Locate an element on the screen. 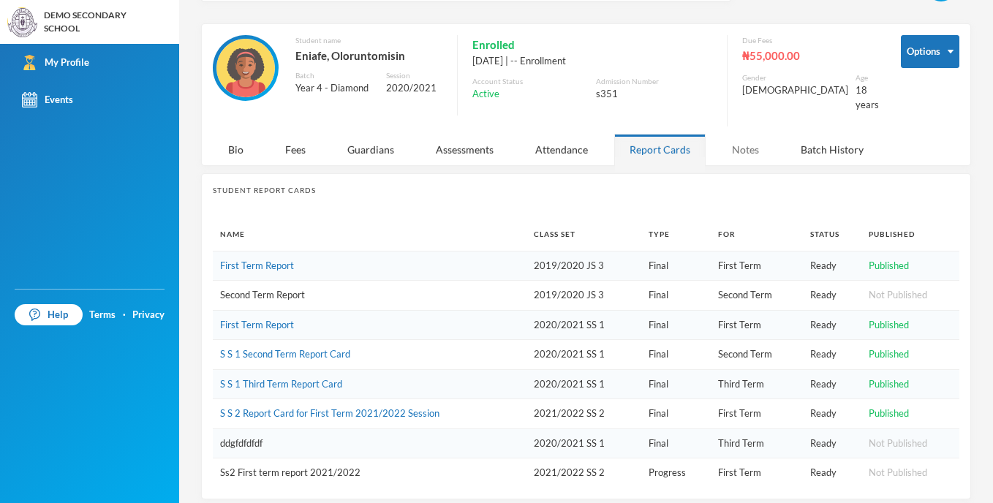 The image size is (993, 503). div: Attendance is located at coordinates (562, 149).